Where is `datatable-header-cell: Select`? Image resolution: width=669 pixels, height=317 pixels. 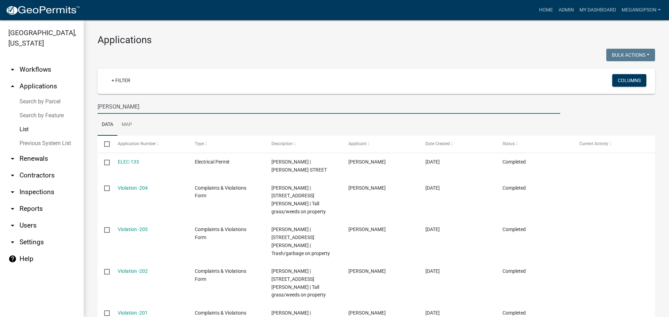 datatable-header-cell: Select is located at coordinates (104, 144).